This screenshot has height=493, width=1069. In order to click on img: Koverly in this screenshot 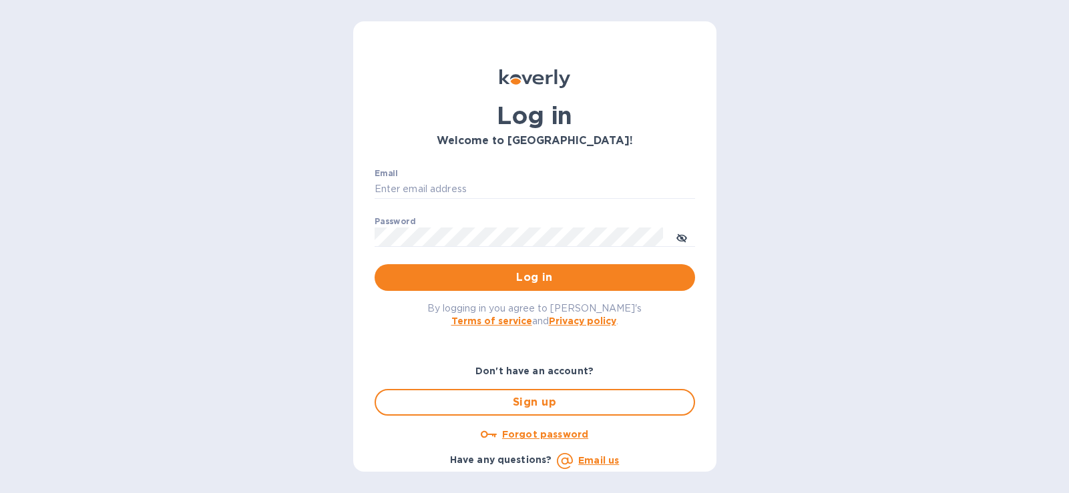, I will do `click(535, 79)`.